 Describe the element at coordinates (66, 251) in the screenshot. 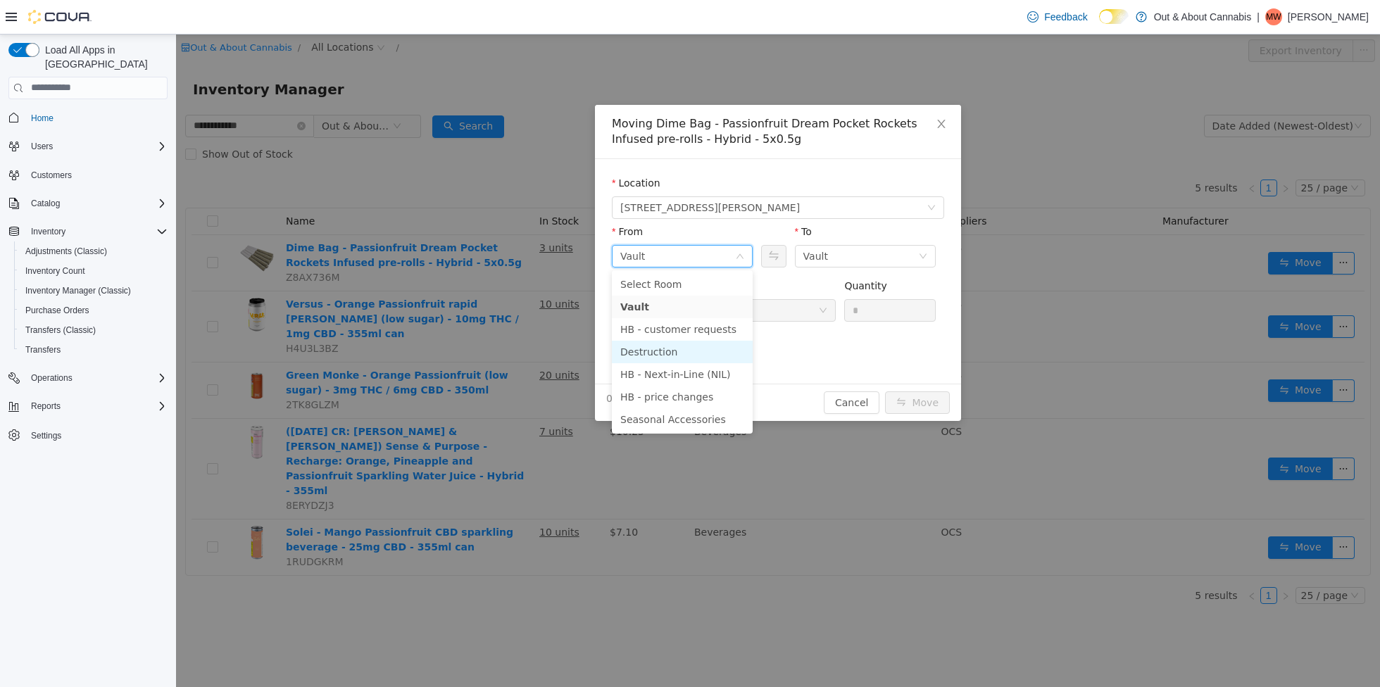

I see `a: Adjustments (Classic)` at that location.